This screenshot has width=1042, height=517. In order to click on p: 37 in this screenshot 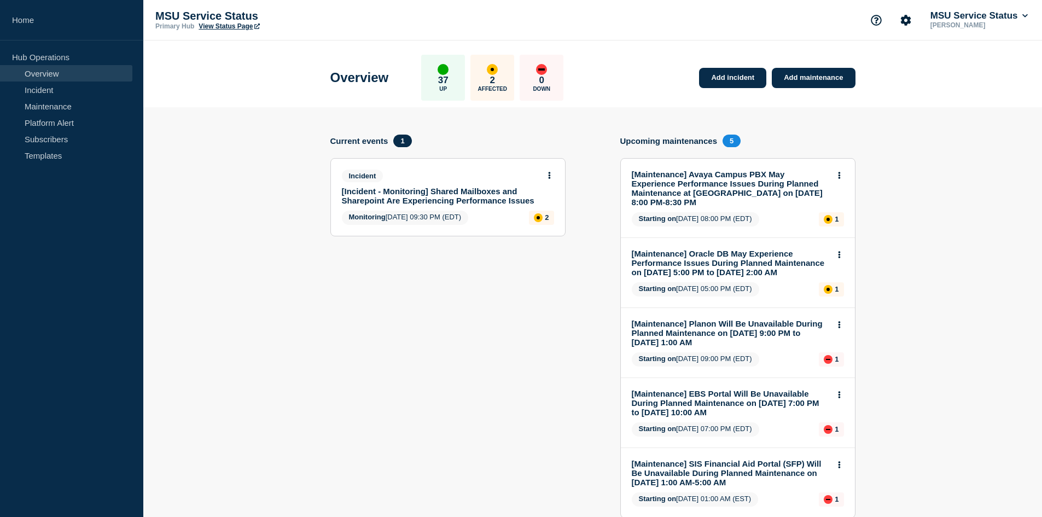, I will do `click(443, 80)`.